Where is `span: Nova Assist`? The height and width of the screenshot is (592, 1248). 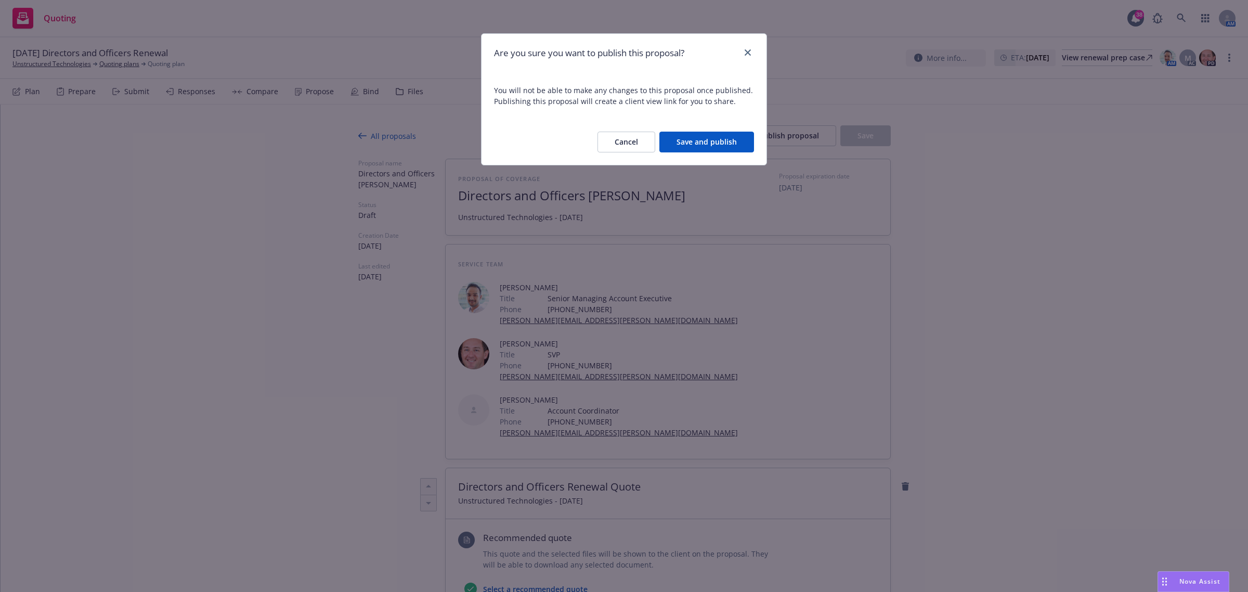
span: Nova Assist is located at coordinates (1199, 581).